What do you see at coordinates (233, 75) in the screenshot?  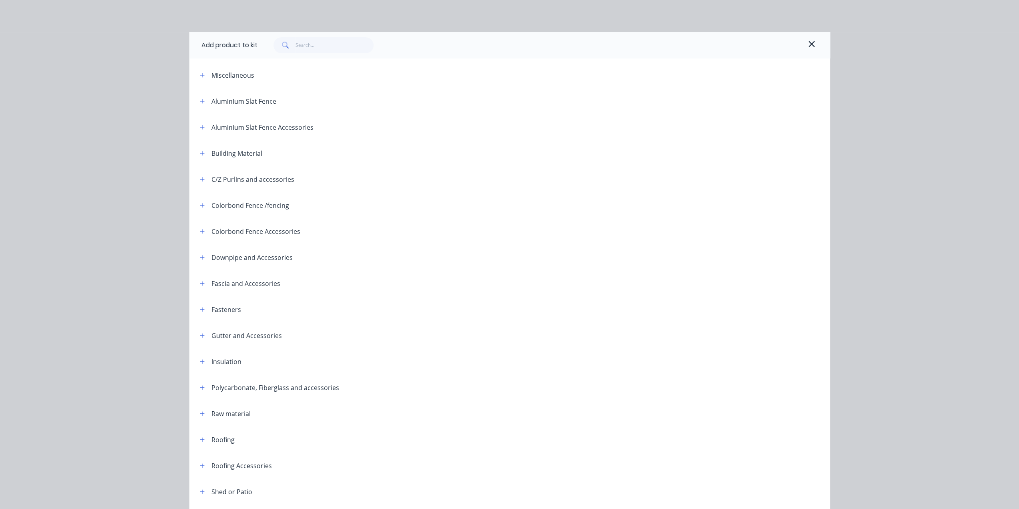 I see `div: Miscellaneous` at bounding box center [233, 75].